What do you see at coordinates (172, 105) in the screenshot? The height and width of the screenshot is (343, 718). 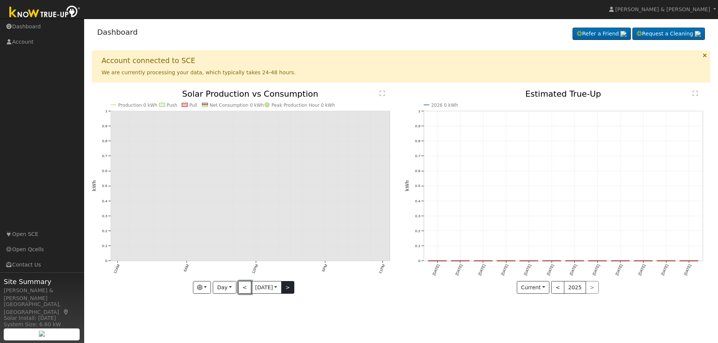 I see `text: Push` at bounding box center [172, 105].